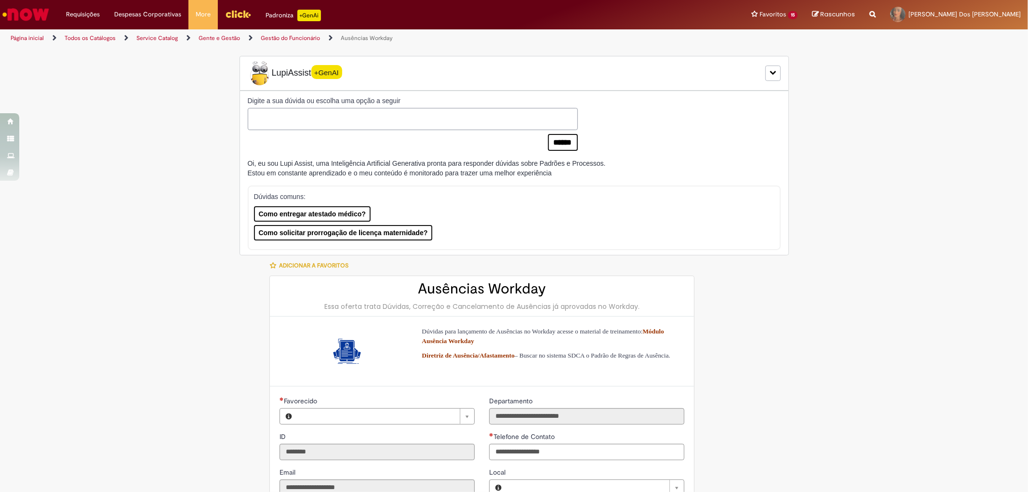  Describe the element at coordinates (512, 401) in the screenshot. I see `label: Somente leitura - Departamento` at that location.